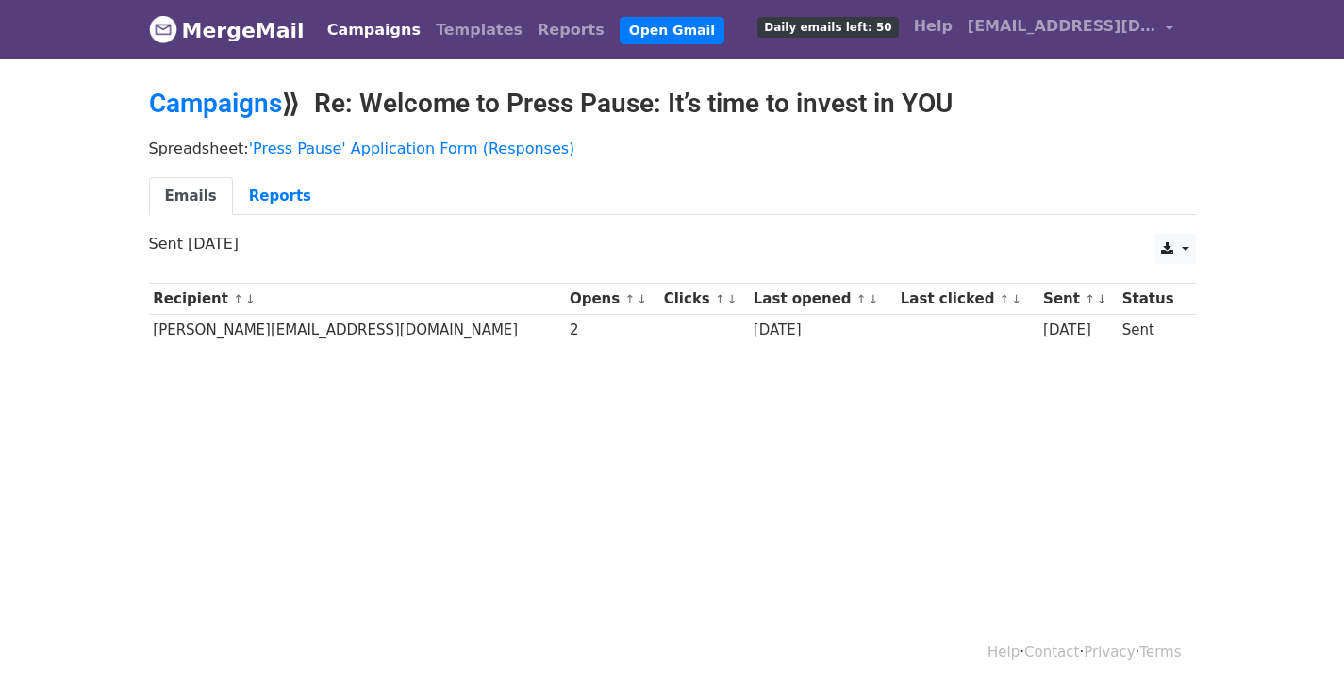  I want to click on th: Clicks, so click(703, 299).